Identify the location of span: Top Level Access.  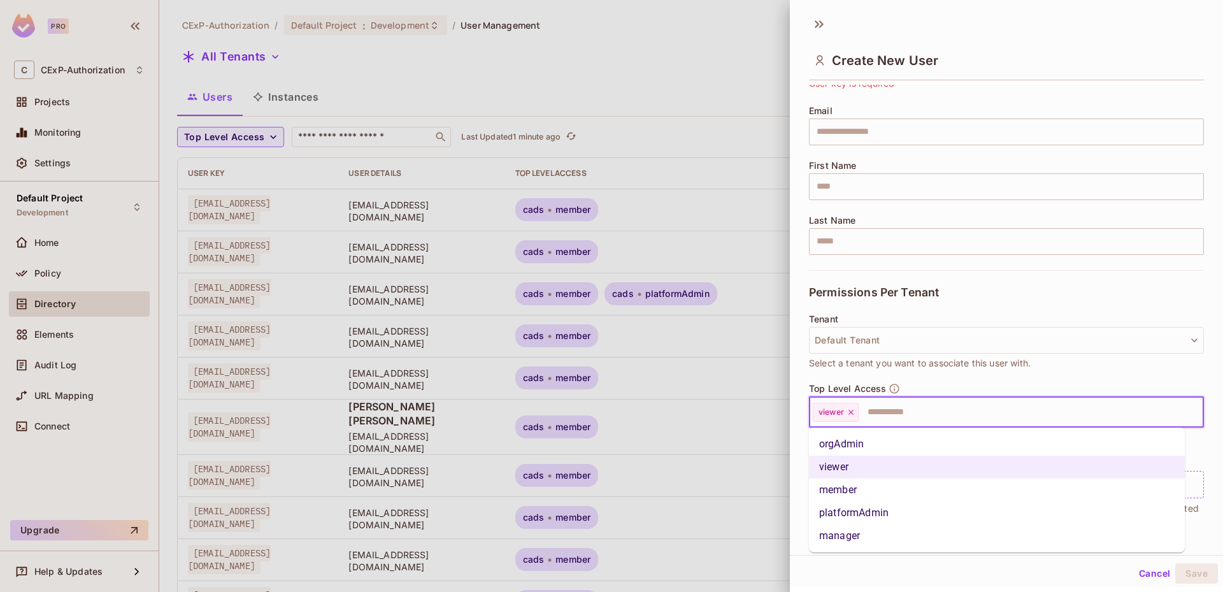
(847, 388).